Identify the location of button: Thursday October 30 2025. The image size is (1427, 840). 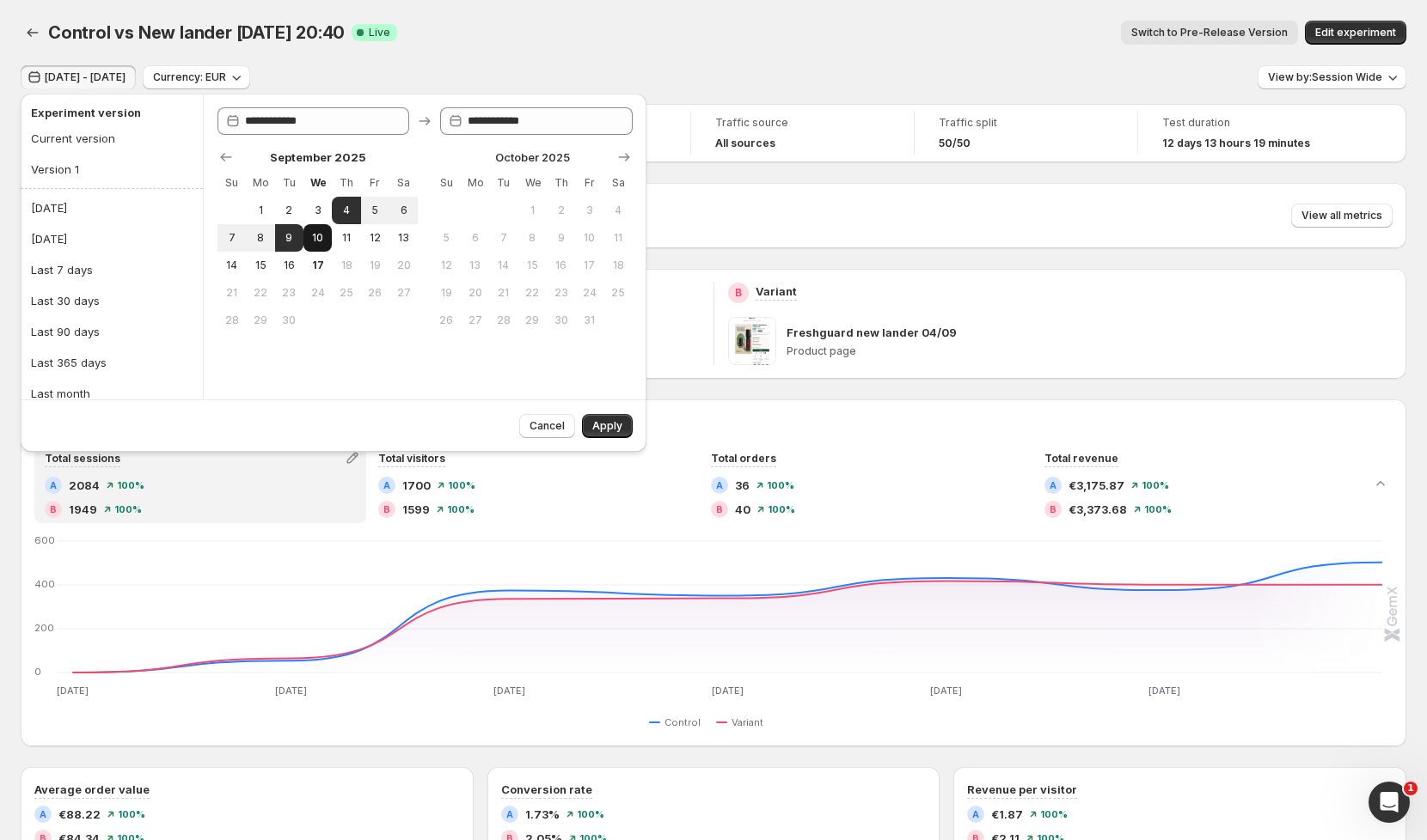
(560, 321).